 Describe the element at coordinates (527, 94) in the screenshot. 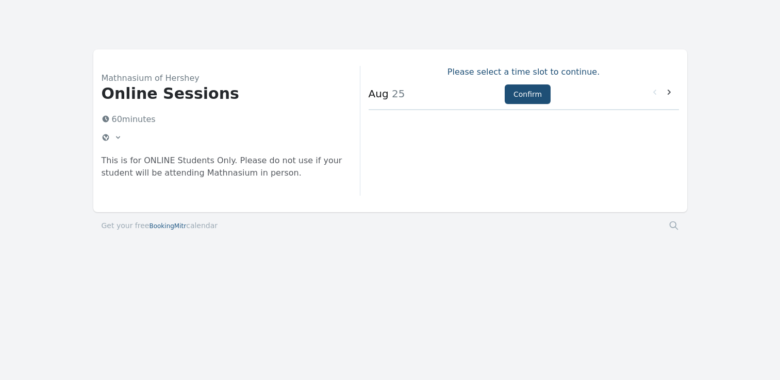

I see `button: Confirm` at that location.